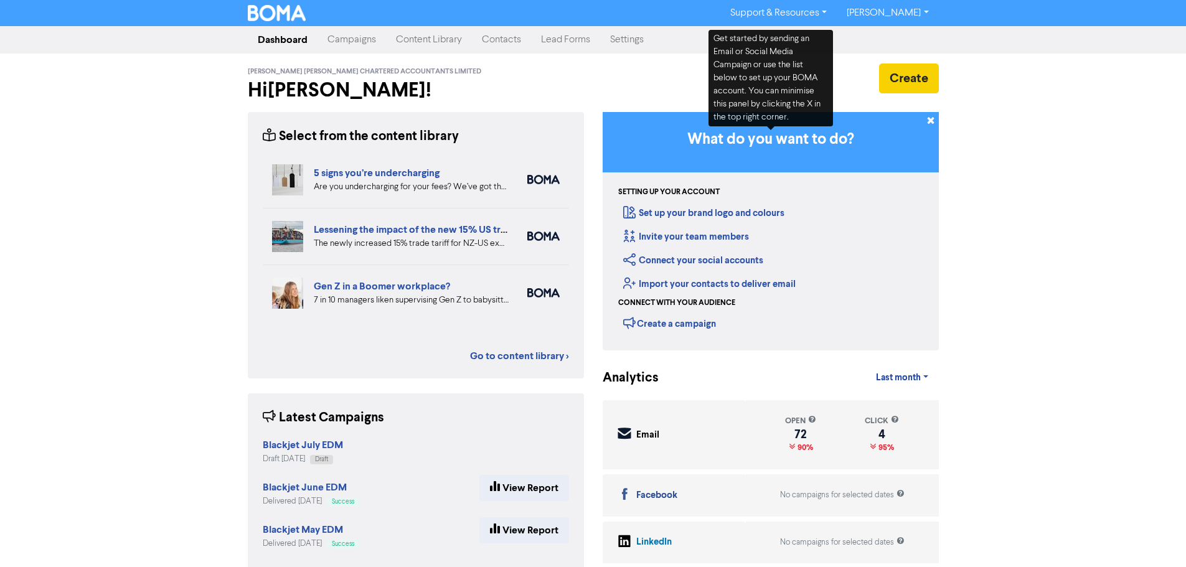  I want to click on button: Create, so click(909, 78).